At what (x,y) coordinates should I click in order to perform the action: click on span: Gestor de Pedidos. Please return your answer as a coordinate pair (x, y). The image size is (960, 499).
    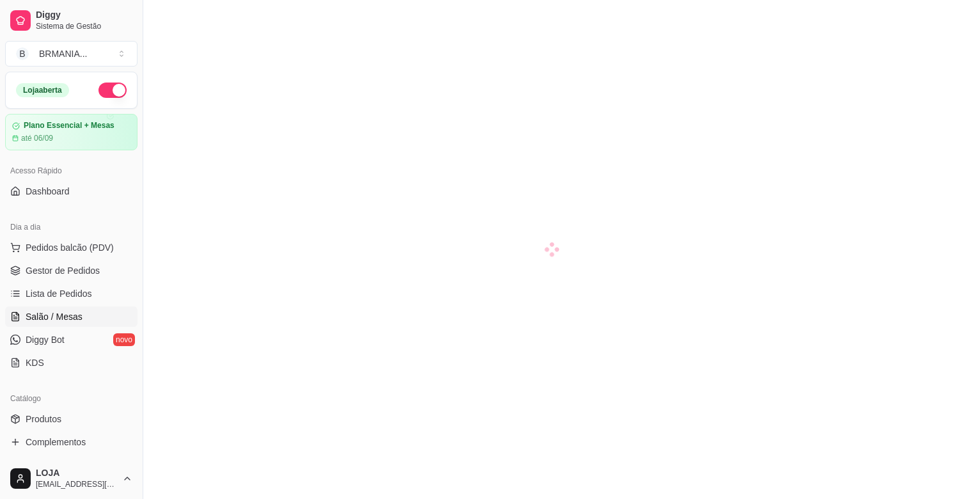
    Looking at the image, I should click on (63, 270).